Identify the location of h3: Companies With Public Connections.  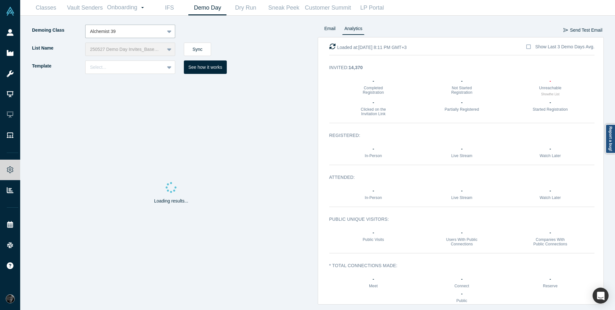
(550, 242).